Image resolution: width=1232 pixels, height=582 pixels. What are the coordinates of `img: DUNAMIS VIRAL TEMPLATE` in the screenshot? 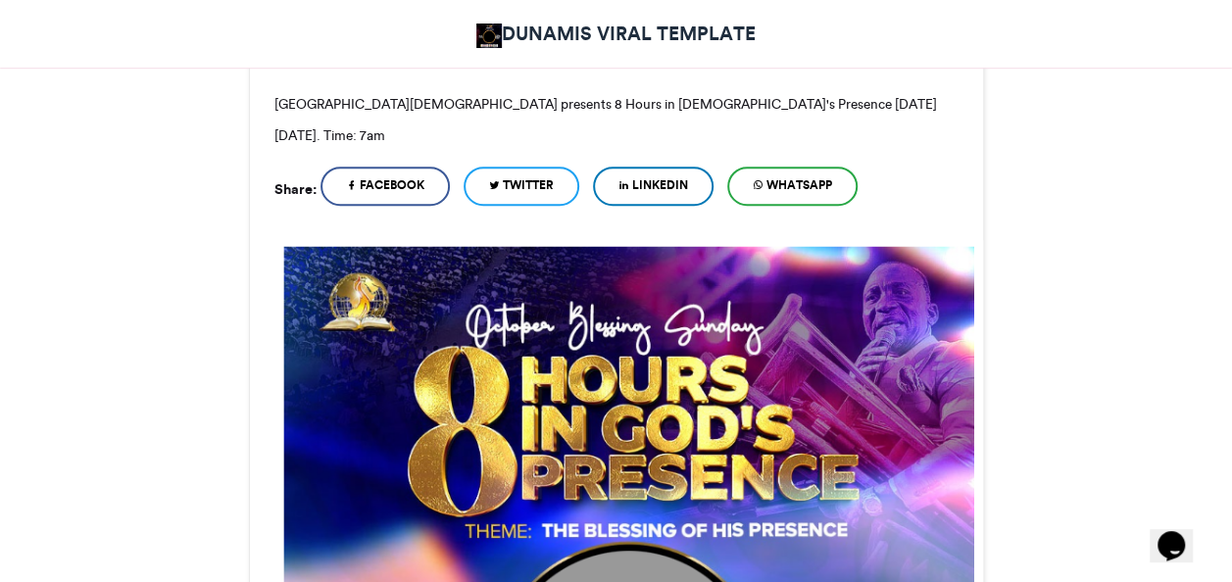 It's located at (489, 35).